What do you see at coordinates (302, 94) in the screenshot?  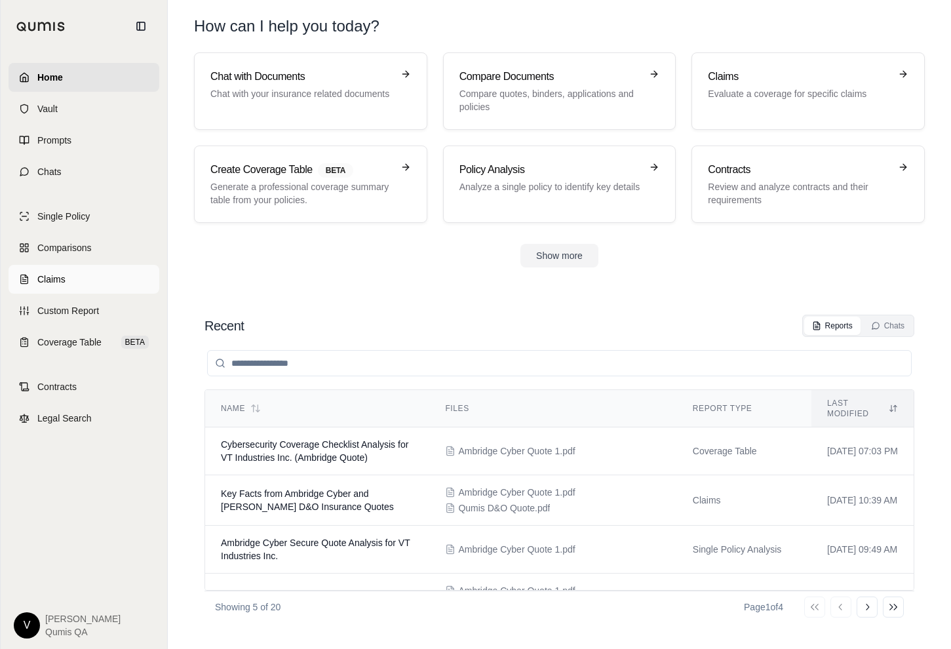 I see `p: Chat with your insurance related documents` at bounding box center [302, 94].